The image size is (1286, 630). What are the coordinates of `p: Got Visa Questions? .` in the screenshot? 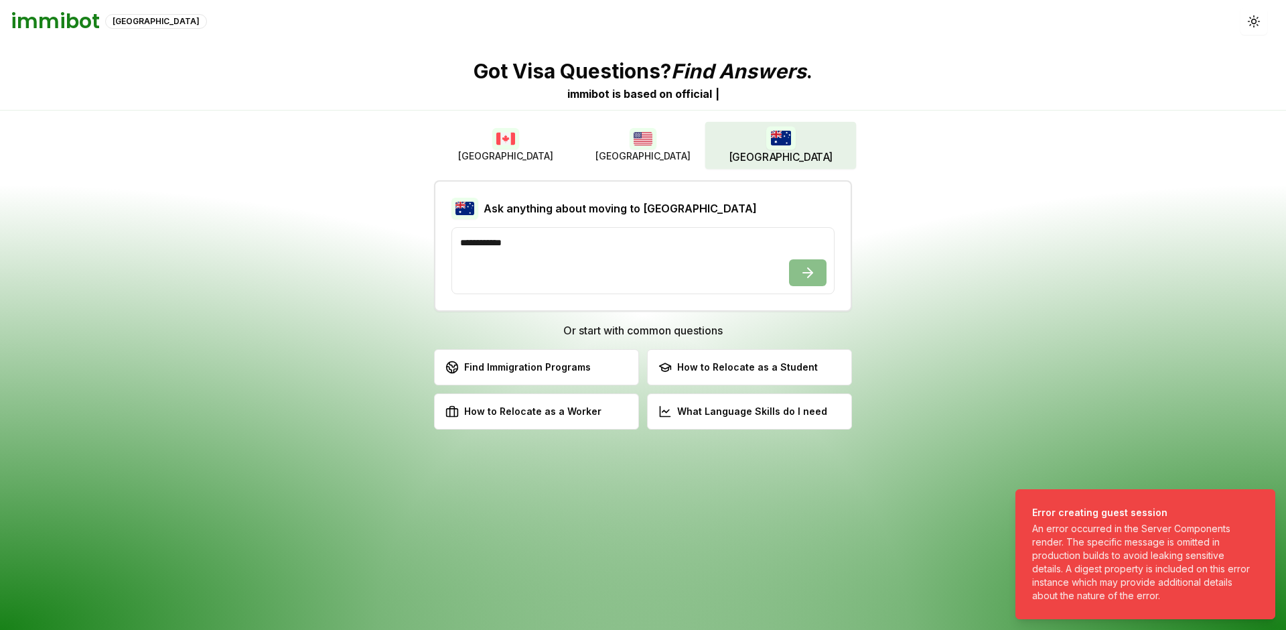 It's located at (643, 71).